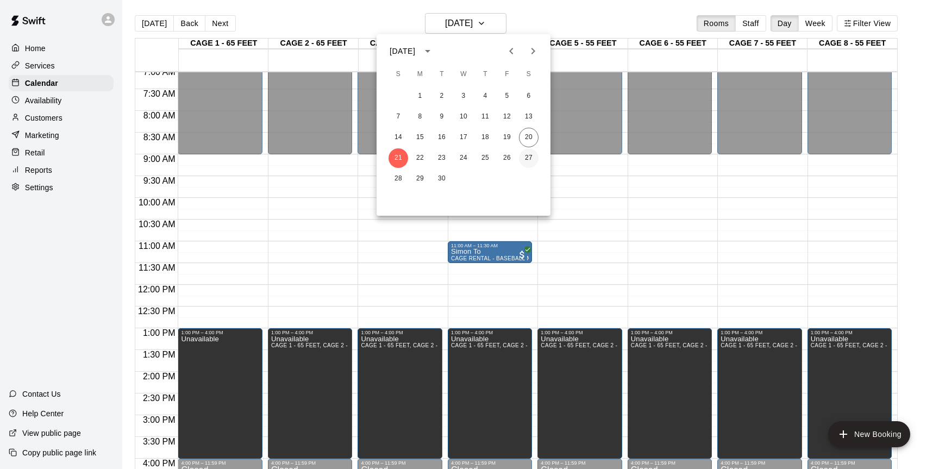 This screenshot has height=469, width=939. Describe the element at coordinates (420, 137) in the screenshot. I see `button: 15` at that location.